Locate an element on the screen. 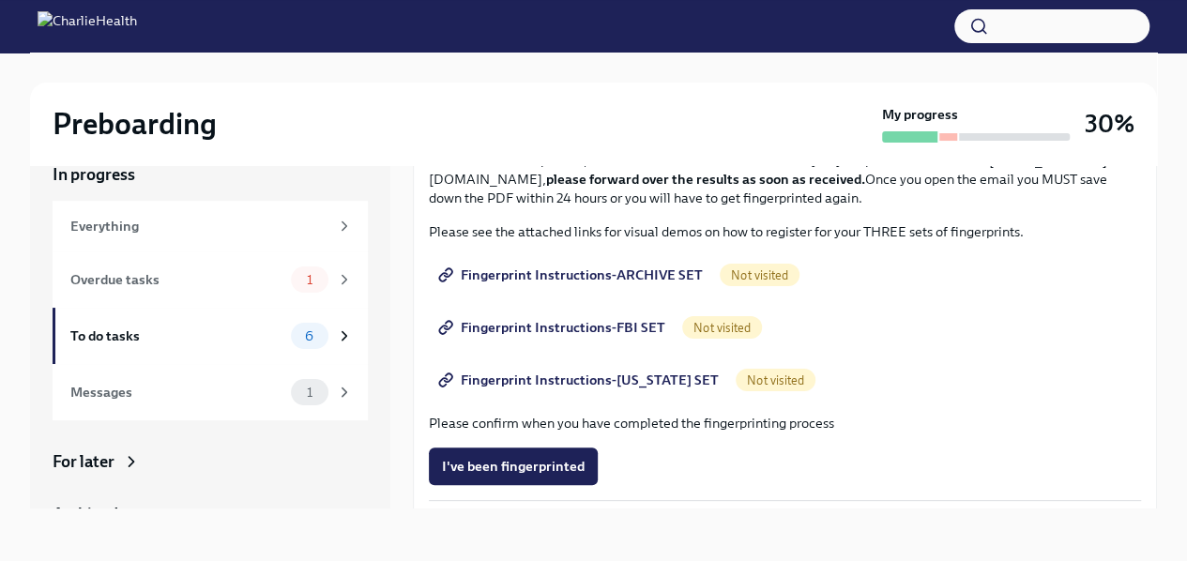 The height and width of the screenshot is (561, 1187). span: Fingerprint Instructions-FBI SET is located at coordinates (553, 327).